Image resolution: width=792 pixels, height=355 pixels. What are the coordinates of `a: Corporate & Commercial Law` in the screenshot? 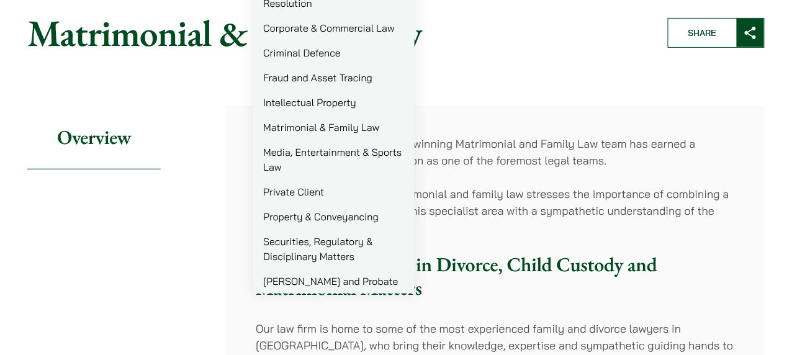 It's located at (334, 28).